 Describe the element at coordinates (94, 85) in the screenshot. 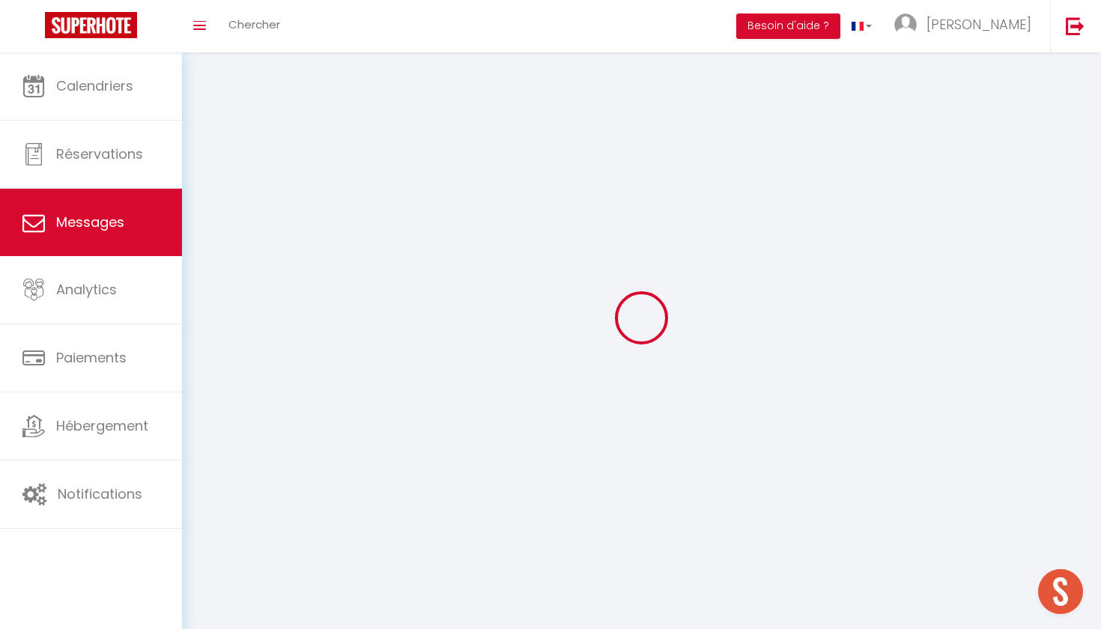

I see `span: Calendriers` at that location.